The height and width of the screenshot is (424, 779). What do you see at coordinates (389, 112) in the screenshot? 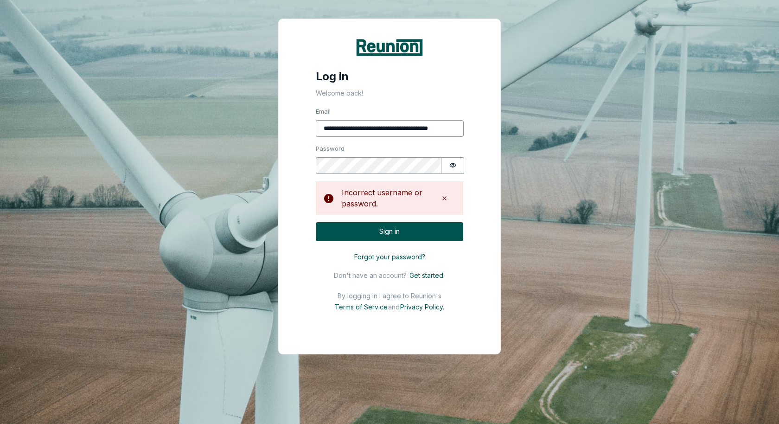
I see `label: Email` at bounding box center [389, 112].